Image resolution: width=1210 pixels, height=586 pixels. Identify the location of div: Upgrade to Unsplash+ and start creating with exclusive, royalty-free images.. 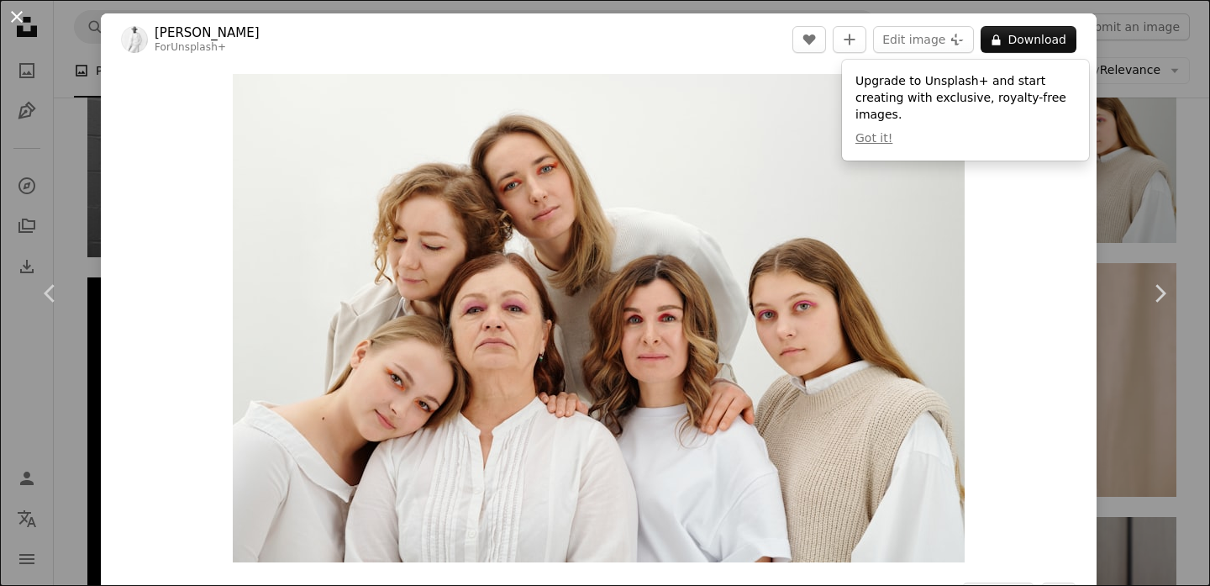
(966, 110).